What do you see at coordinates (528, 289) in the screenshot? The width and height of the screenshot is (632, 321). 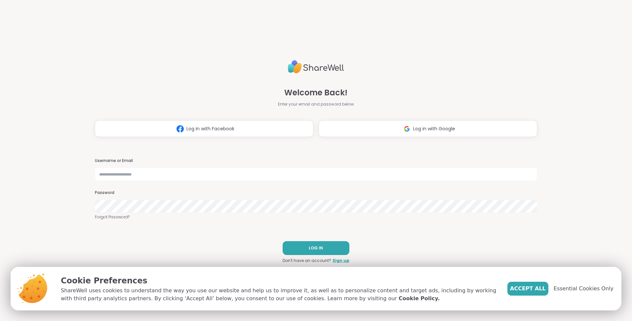 I see `button: Accept All` at bounding box center [528, 289].